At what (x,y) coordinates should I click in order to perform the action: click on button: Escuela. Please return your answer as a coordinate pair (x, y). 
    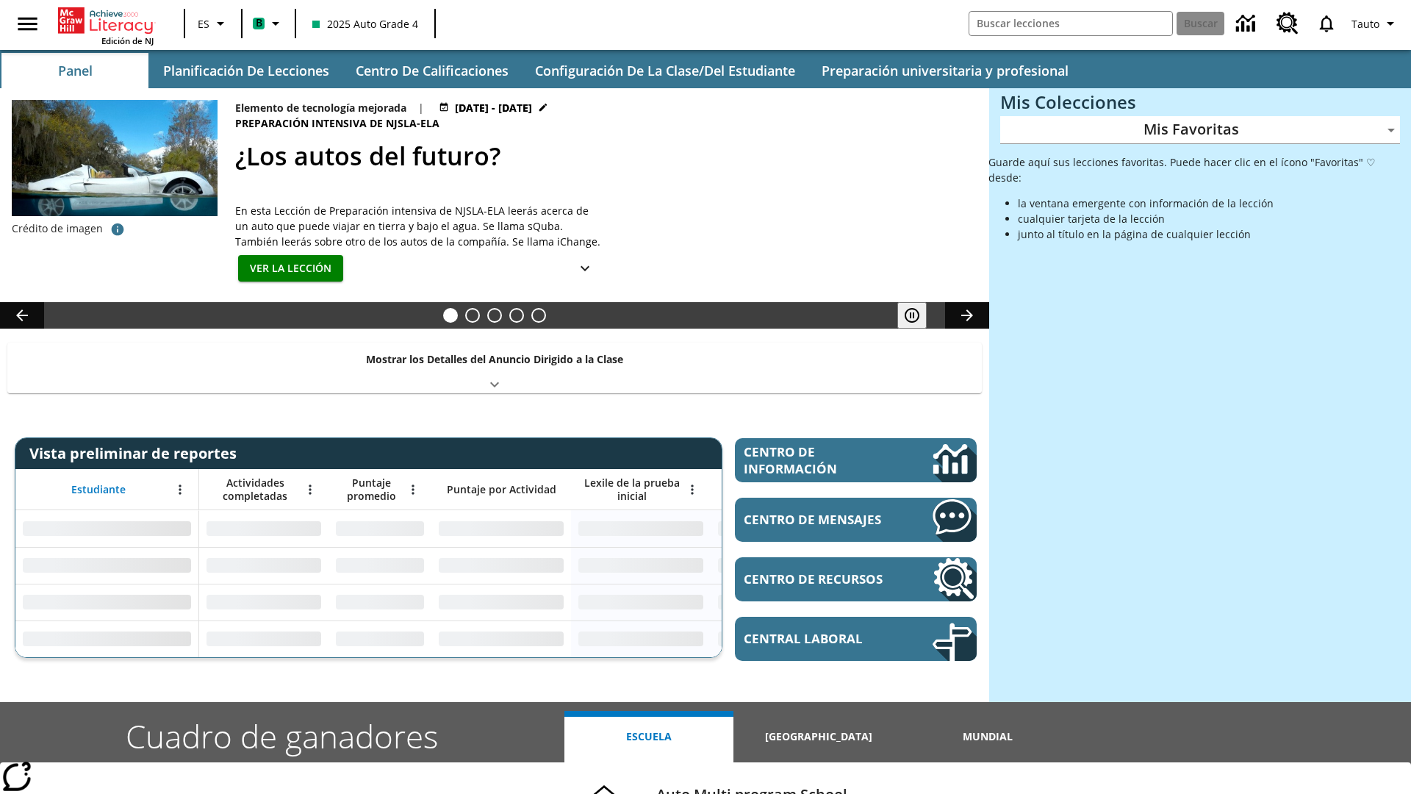
    Looking at the image, I should click on (649, 737).